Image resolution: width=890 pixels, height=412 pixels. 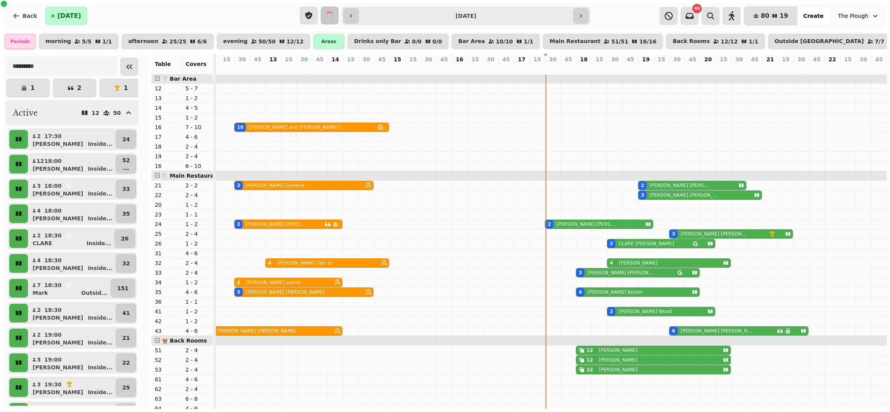 What do you see at coordinates (167, 205) in the screenshot?
I see `p: 20` at bounding box center [167, 205].